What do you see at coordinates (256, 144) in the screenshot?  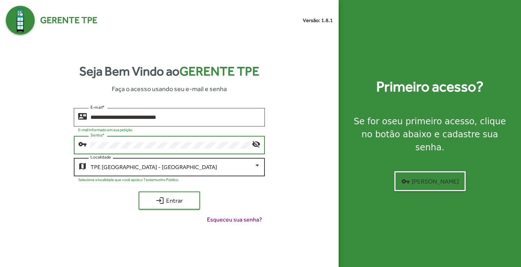 I see `mat-icon: visibility_off` at bounding box center [256, 144].